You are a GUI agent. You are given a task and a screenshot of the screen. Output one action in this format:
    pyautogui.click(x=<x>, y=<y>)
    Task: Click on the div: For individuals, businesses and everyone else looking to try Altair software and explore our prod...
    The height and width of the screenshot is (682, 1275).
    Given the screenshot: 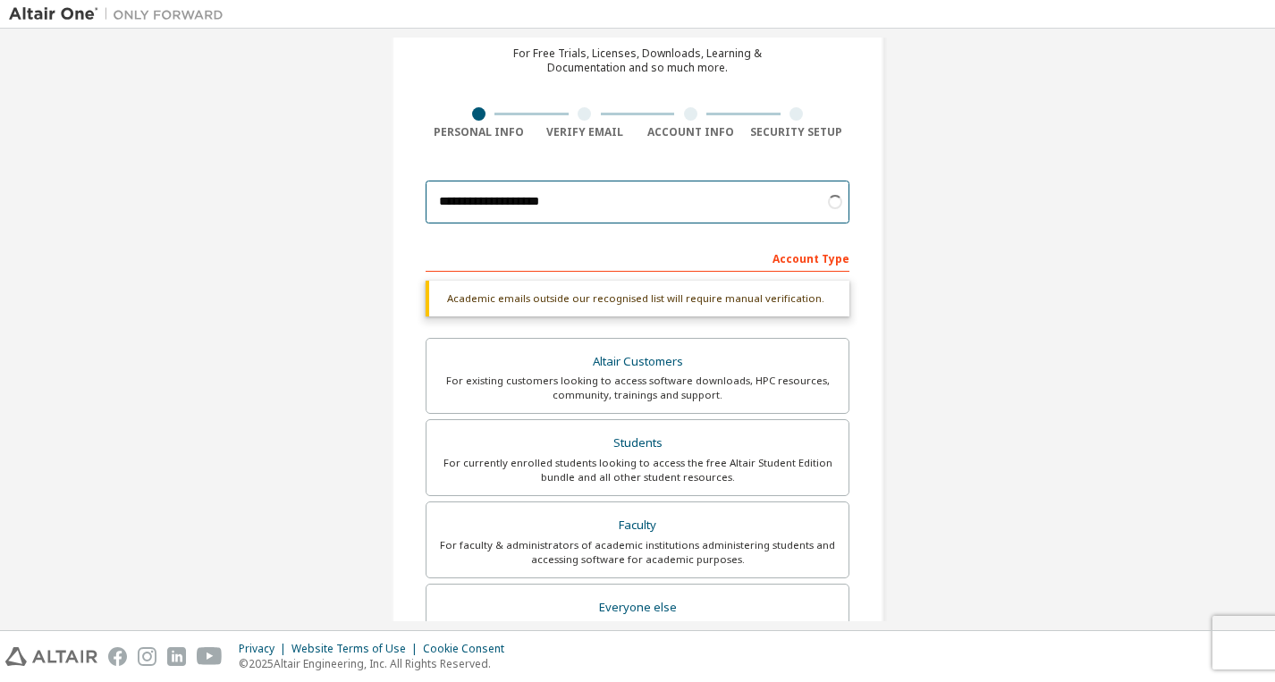 What is the action you would take?
    pyautogui.click(x=637, y=635)
    